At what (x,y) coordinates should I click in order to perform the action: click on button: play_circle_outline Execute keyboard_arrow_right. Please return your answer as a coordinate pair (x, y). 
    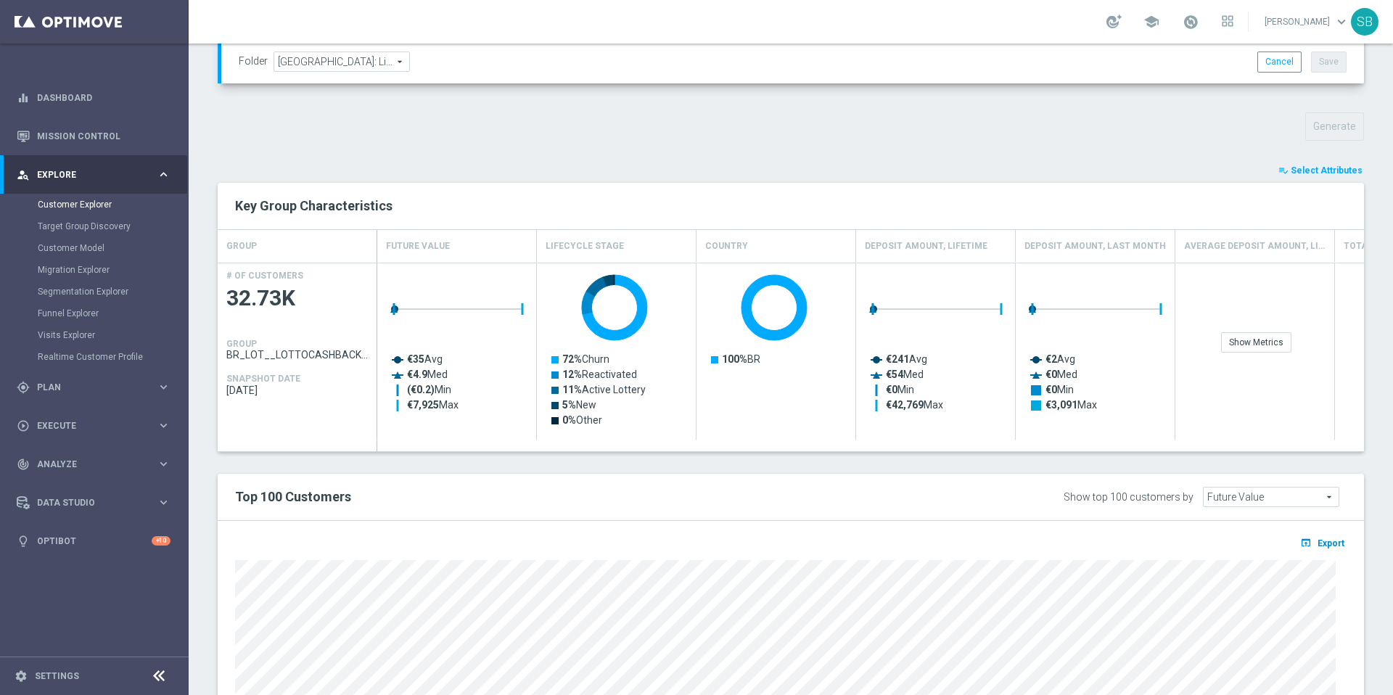
    Looking at the image, I should click on (94, 426).